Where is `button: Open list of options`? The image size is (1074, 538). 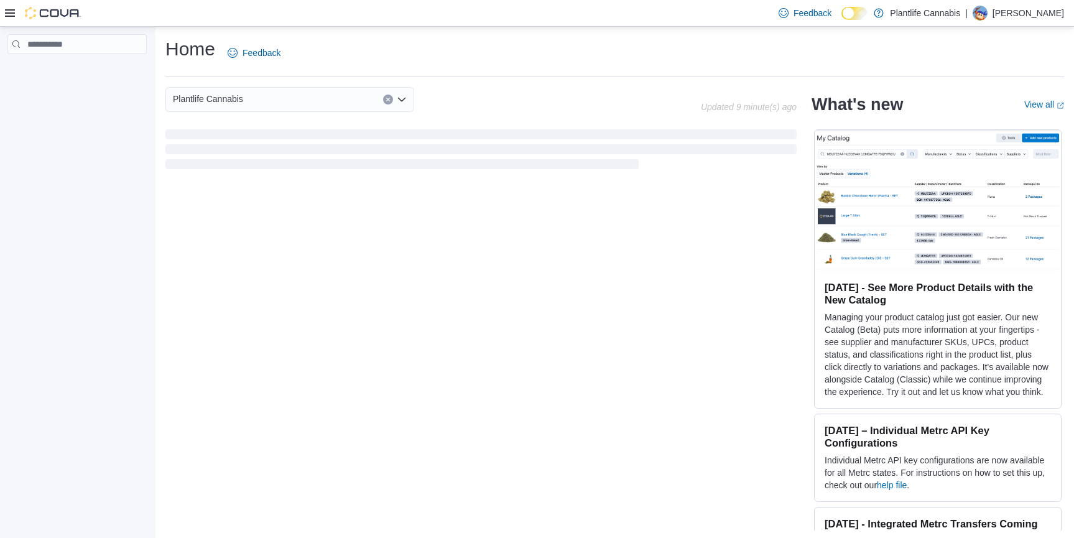
button: Open list of options is located at coordinates (402, 99).